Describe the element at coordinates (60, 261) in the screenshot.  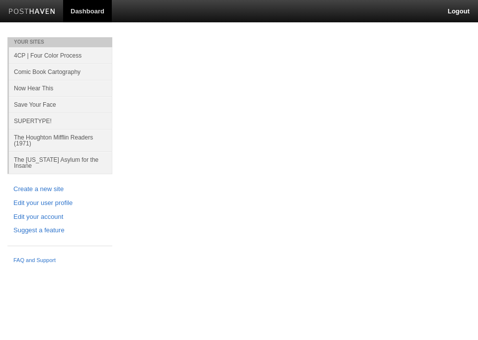
I see `a: FAQ and Support` at that location.